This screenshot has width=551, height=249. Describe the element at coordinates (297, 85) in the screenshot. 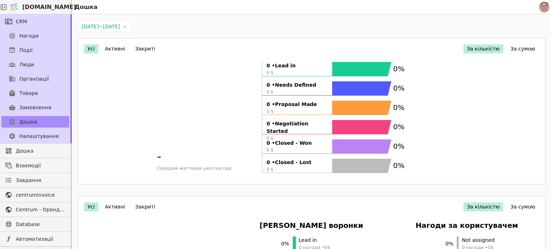

I see `strong: 0 • Needs Defined` at that location.